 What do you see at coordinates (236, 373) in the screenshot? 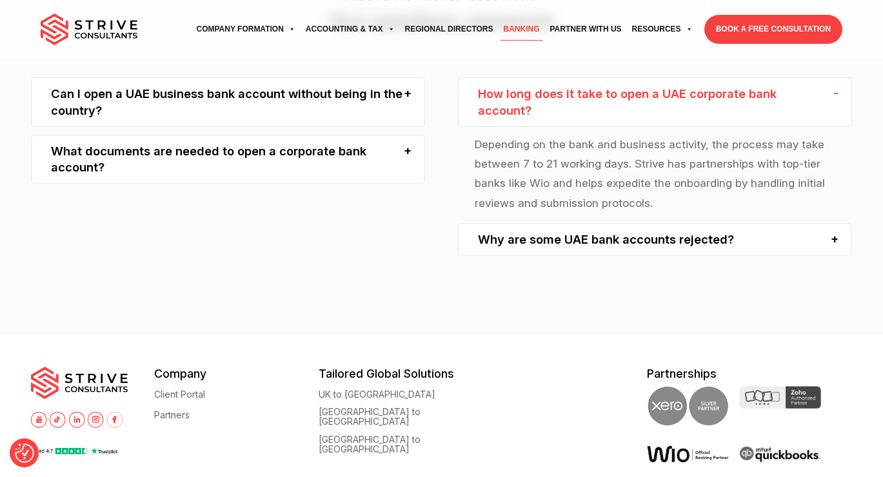
I see `h5: Company` at bounding box center [236, 373].